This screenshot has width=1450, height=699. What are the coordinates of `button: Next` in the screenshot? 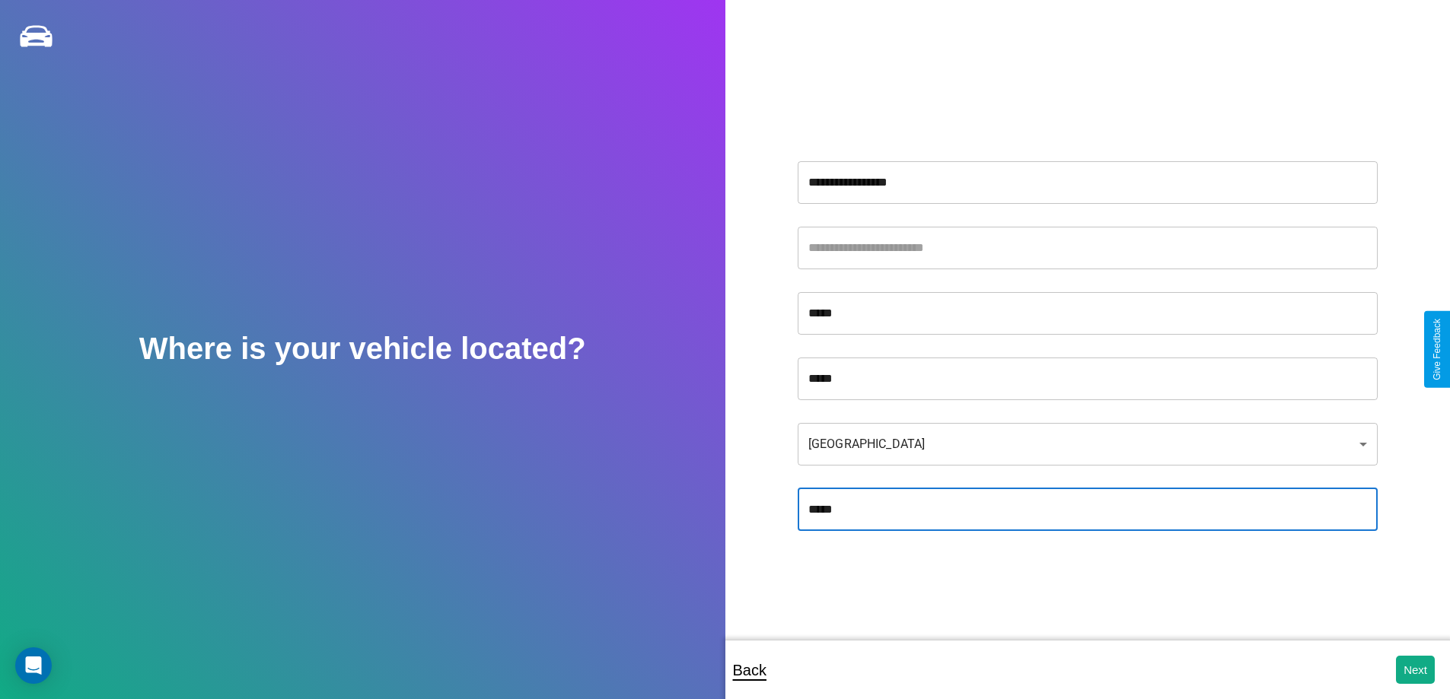 It's located at (1415, 670).